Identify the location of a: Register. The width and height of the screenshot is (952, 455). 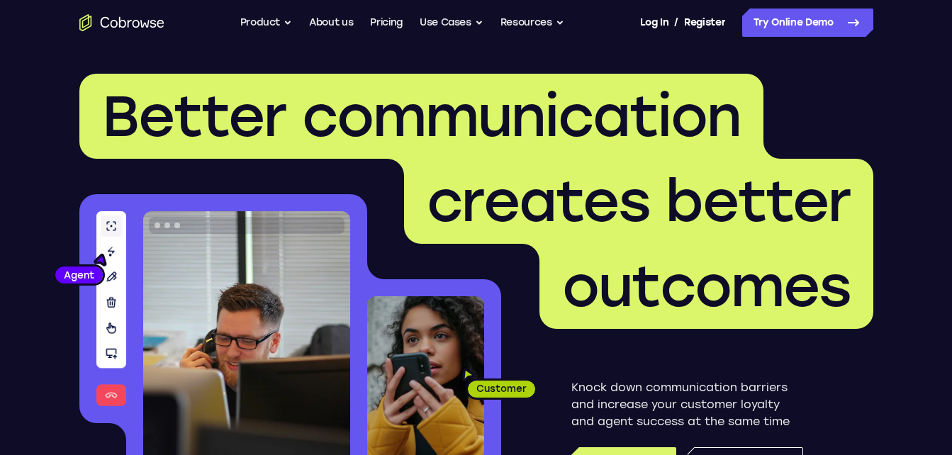
(705, 23).